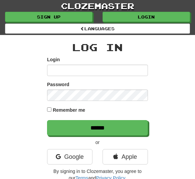  I want to click on p: or, so click(97, 142).